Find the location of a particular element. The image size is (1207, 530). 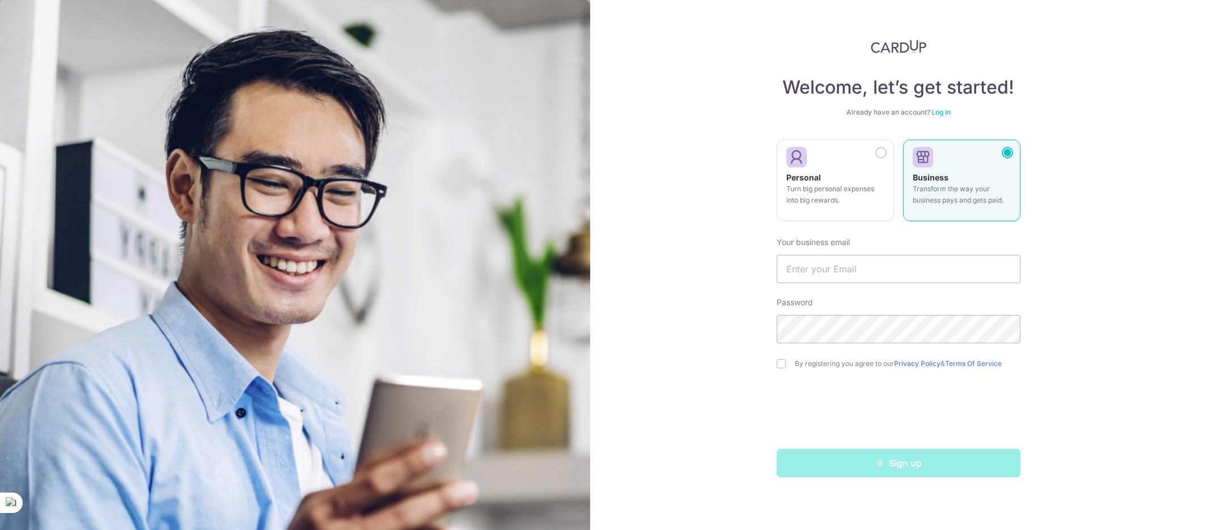

a: Log in is located at coordinates (941, 112).